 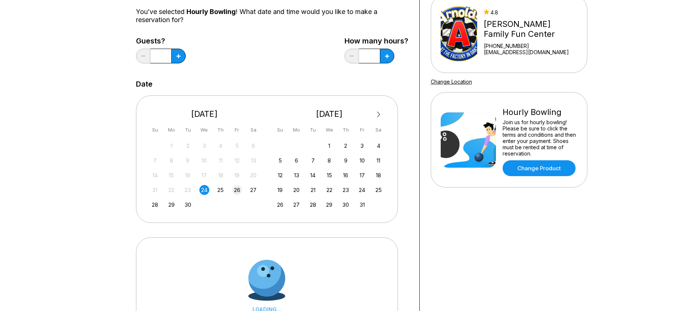 What do you see at coordinates (313, 160) in the screenshot?
I see `div: Choose Tuesday, October 7th, 2025` at bounding box center [313, 160].